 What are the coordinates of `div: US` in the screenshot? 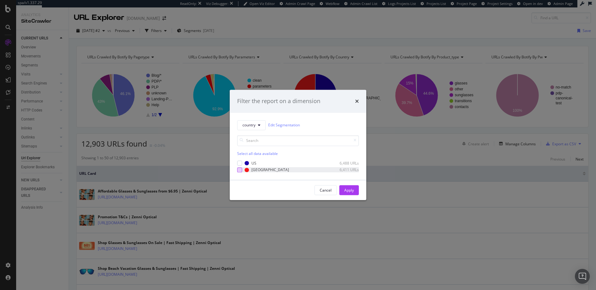 It's located at (254, 163).